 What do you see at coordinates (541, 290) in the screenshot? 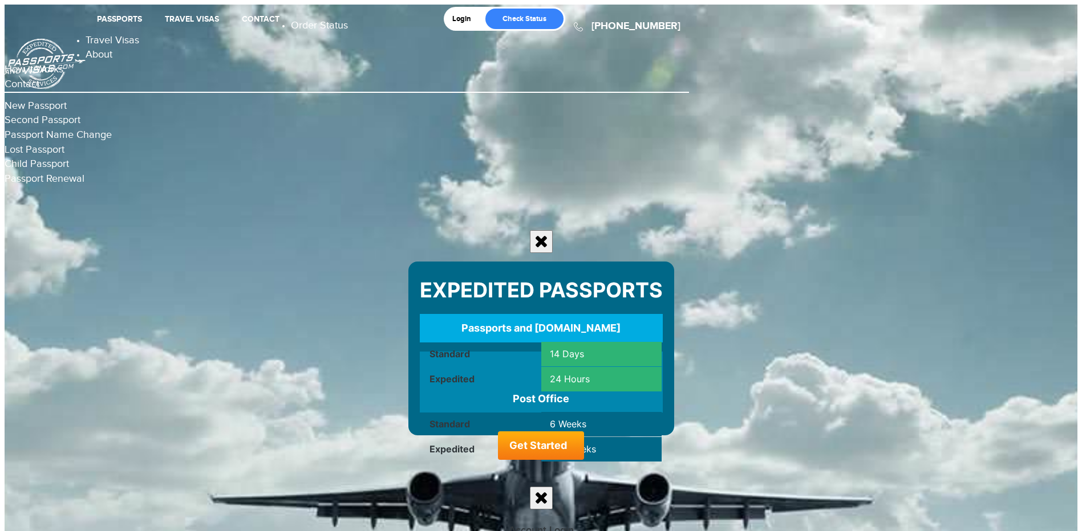
I see `p: EXPEDITED PASSPORTS` at bounding box center [541, 290].